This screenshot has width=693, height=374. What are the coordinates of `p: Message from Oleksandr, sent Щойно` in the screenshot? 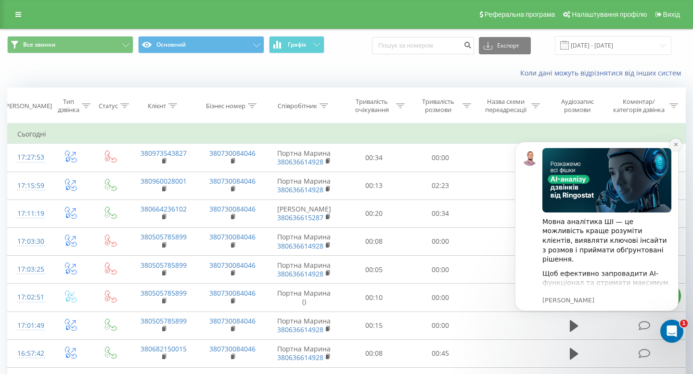 It's located at (106, 173).